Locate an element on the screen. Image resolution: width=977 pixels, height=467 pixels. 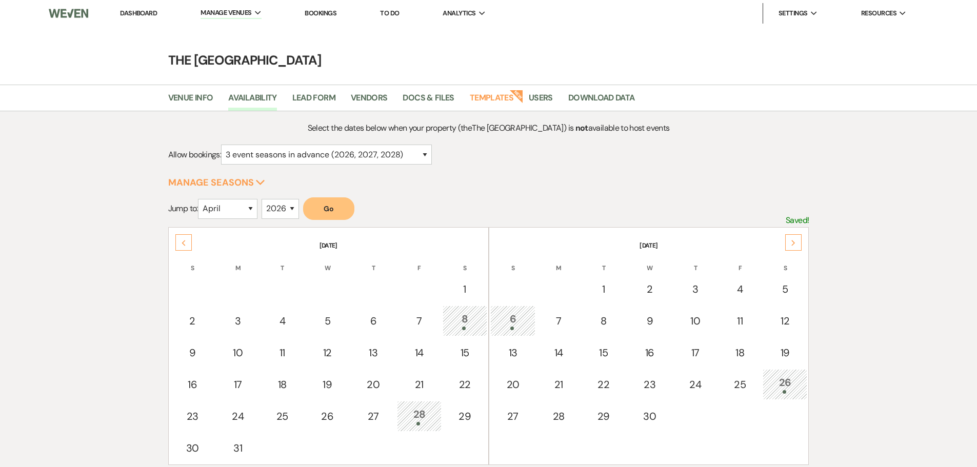
a: Availability is located at coordinates (252, 101).